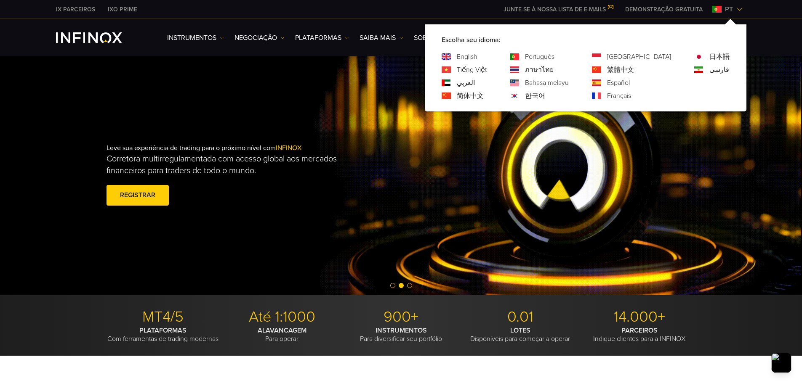 This screenshot has width=802, height=383. I want to click on a: PLATAFORMAS, so click(322, 38).